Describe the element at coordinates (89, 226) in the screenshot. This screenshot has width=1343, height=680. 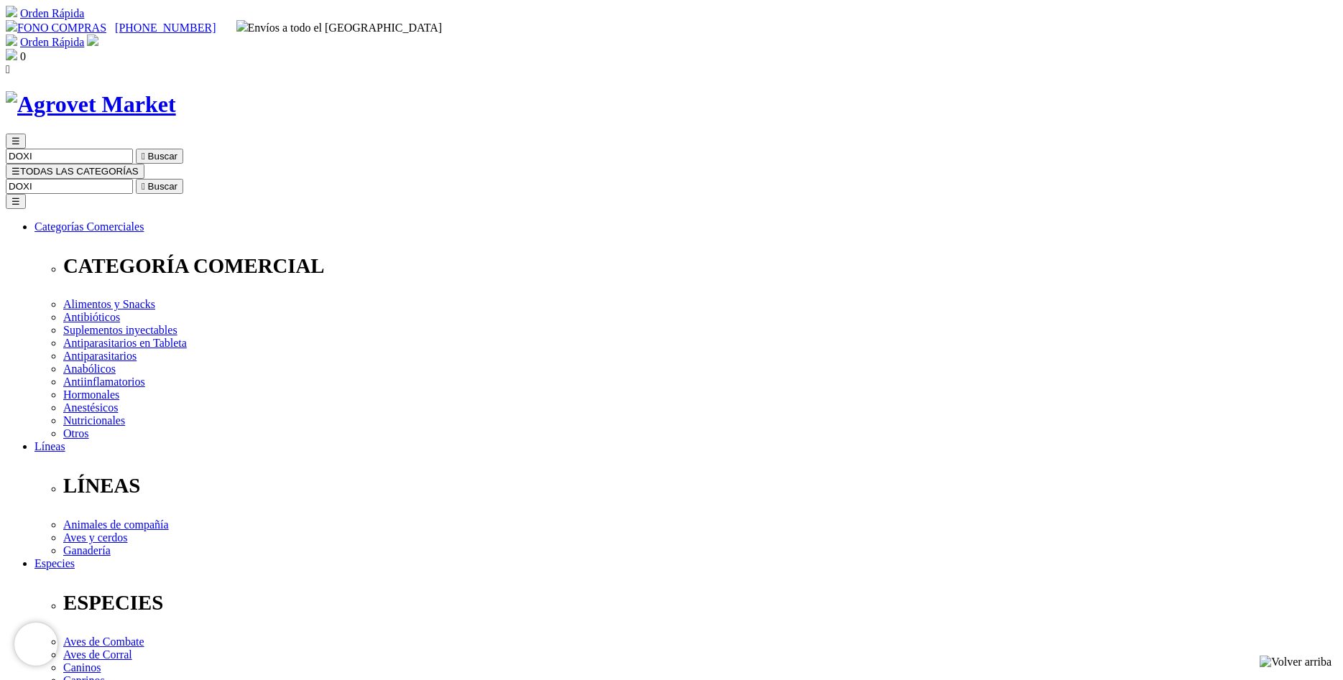
I see `span: Categorías Comerciales` at that location.